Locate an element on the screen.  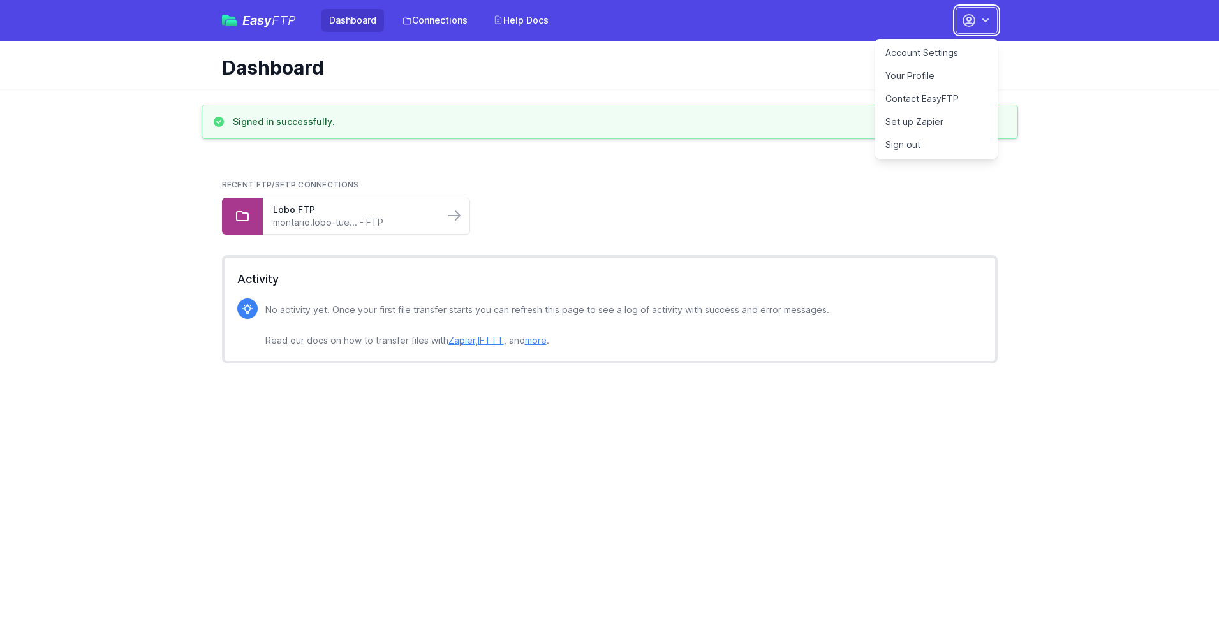
a: Connections is located at coordinates (434, 20).